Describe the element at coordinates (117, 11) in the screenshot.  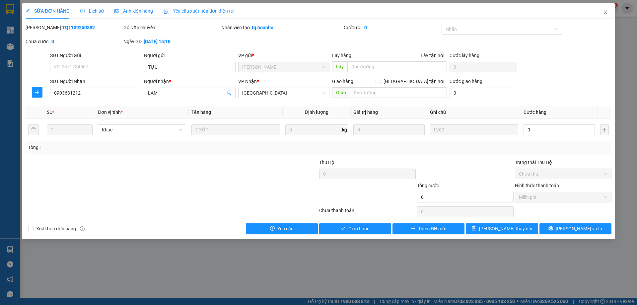
I see `span: picture` at that location.